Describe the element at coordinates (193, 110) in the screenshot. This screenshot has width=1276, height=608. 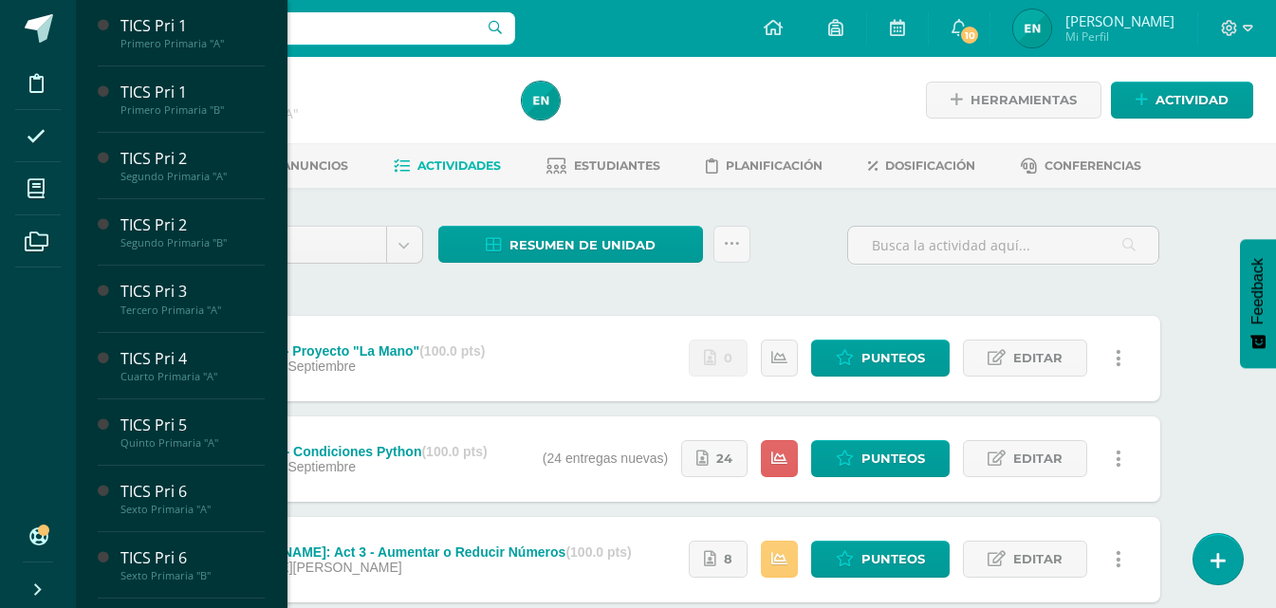
I see `div: Primero Primaria "B"` at that location.